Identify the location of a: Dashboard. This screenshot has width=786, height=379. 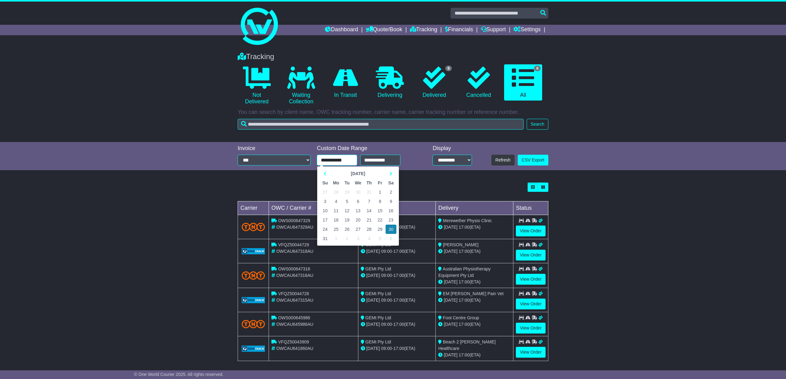
(341, 30).